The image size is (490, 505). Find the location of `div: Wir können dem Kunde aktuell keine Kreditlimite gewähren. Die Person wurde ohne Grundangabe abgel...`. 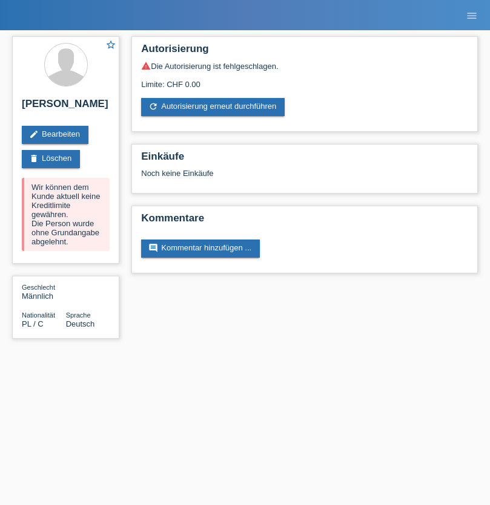

div: Wir können dem Kunde aktuell keine Kreditlimite gewähren. Die Person wurde ohne Grundangabe abgel... is located at coordinates (65, 214).